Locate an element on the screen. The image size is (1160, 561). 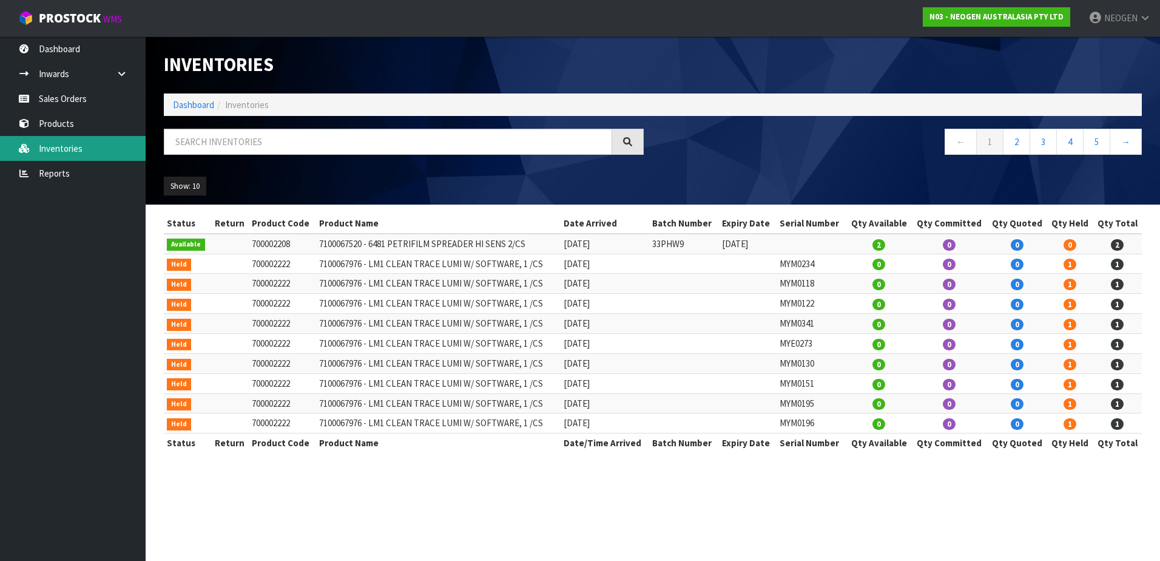
a: 1 is located at coordinates (990, 141).